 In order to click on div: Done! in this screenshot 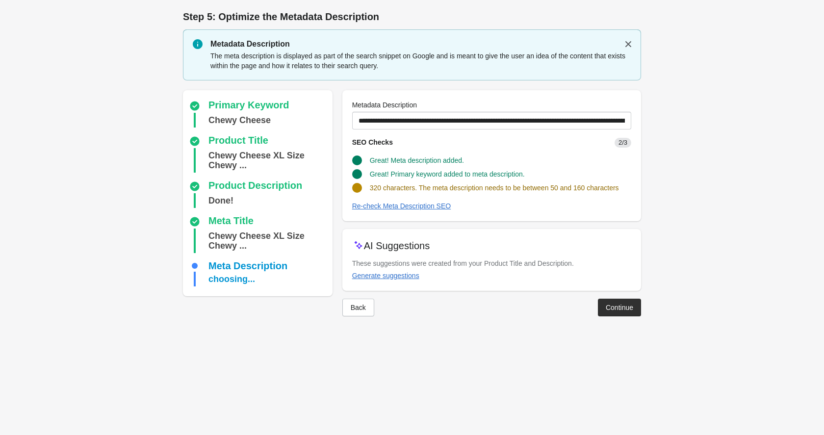, I will do `click(221, 201)`.